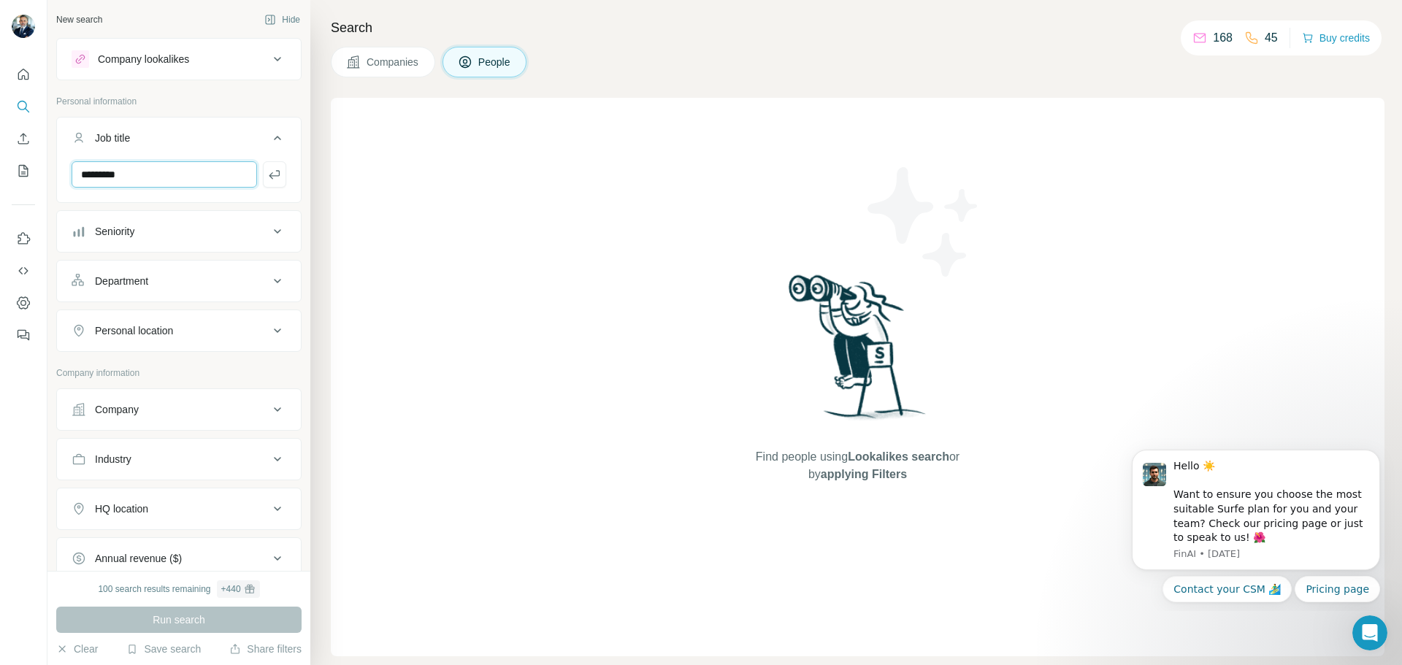 The height and width of the screenshot is (665, 1402). Describe the element at coordinates (1271, 38) in the screenshot. I see `p: 45` at that location.